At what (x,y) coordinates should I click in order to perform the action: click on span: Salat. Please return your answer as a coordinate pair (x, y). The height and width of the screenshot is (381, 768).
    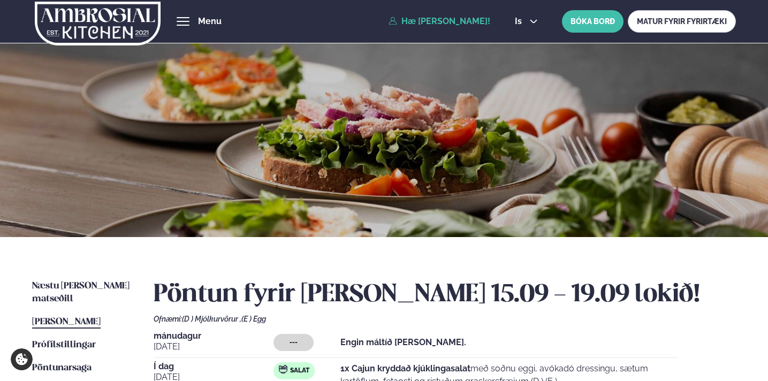
    Looking at the image, I should click on (300, 371).